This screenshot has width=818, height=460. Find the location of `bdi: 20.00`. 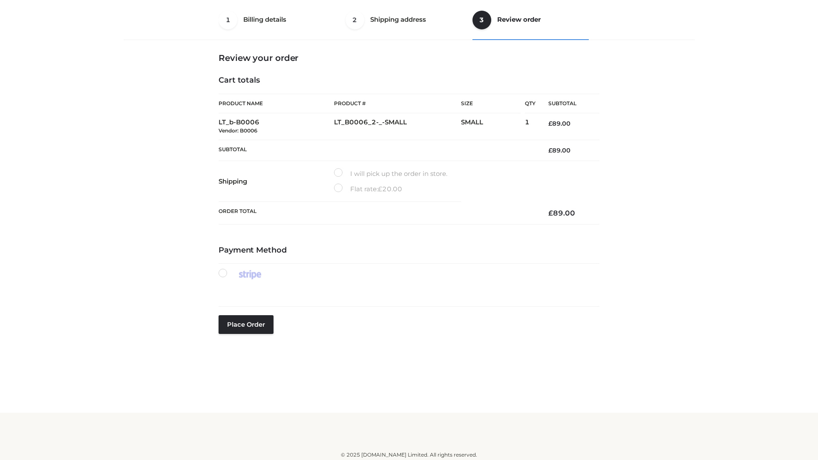

bdi: 20.00 is located at coordinates (390, 189).